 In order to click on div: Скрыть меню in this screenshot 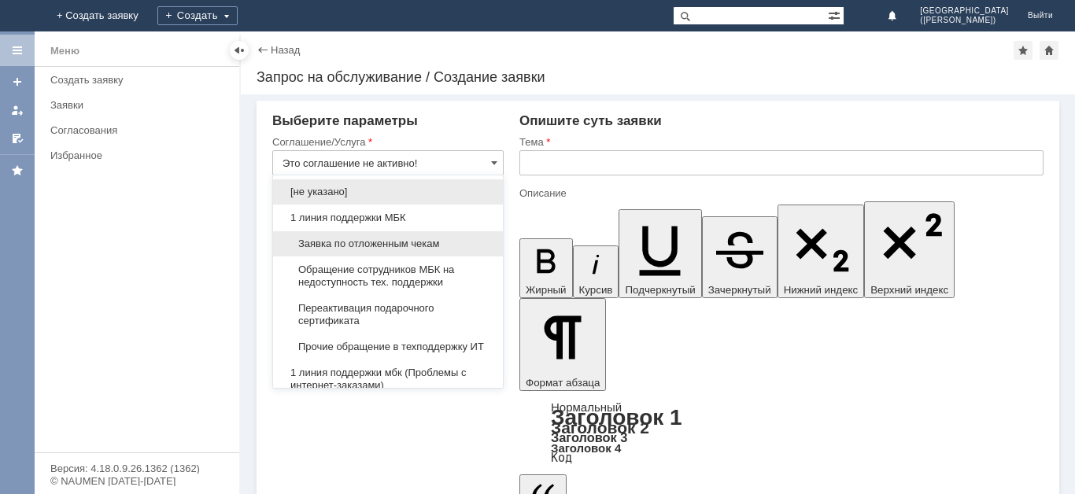, I will do `click(239, 50)`.